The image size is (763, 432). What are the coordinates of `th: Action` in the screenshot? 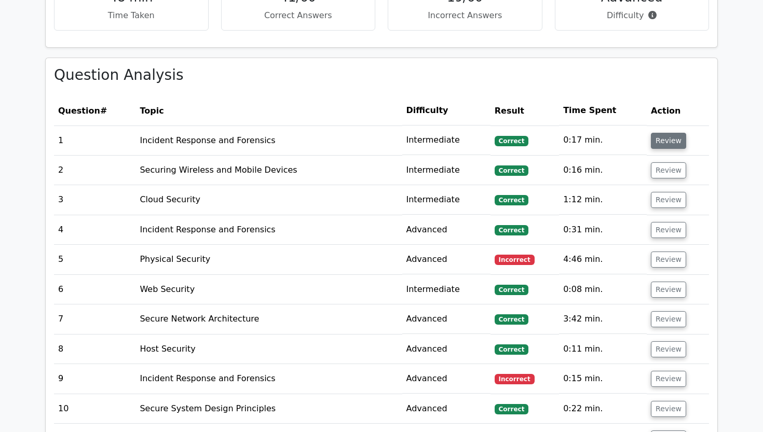 It's located at (678, 111).